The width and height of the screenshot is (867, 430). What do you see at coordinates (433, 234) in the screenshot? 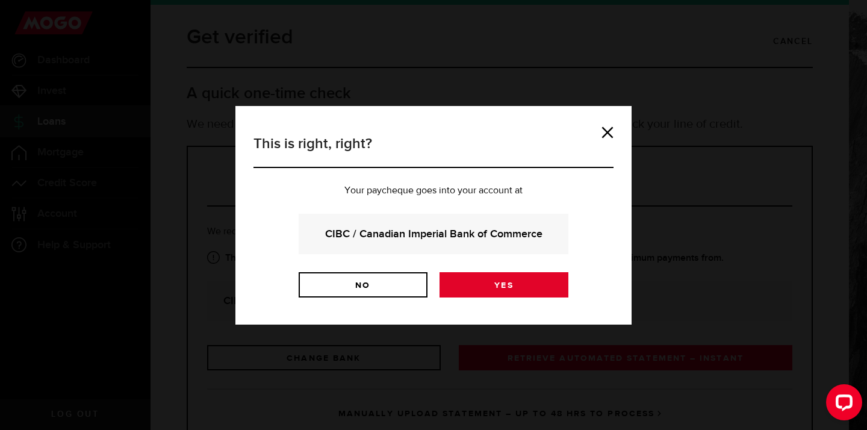
I see `strong: CIBC / Canadian Imperial Bank of Commerce` at bounding box center [433, 234].